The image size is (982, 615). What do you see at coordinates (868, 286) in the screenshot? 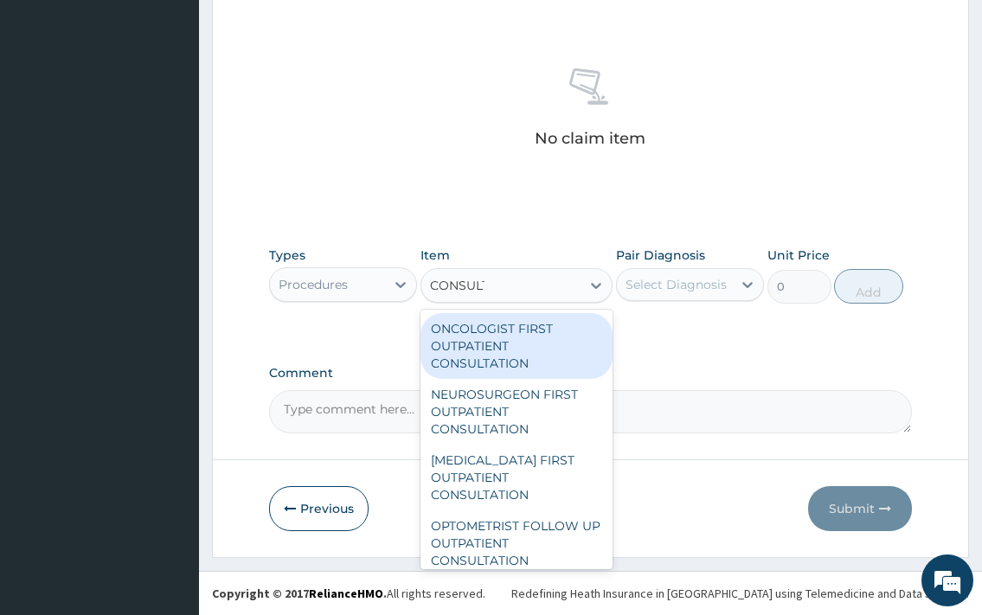
I see `button: Add` at bounding box center [868, 286].